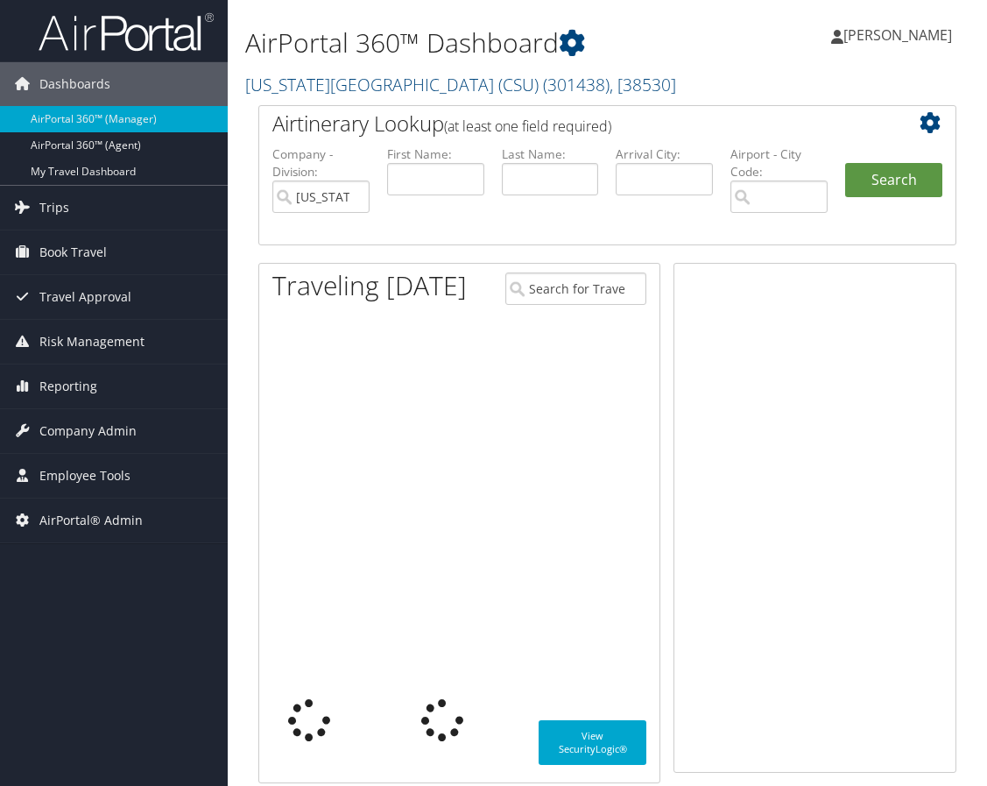 The image size is (987, 786). I want to click on label: First Name:, so click(435, 154).